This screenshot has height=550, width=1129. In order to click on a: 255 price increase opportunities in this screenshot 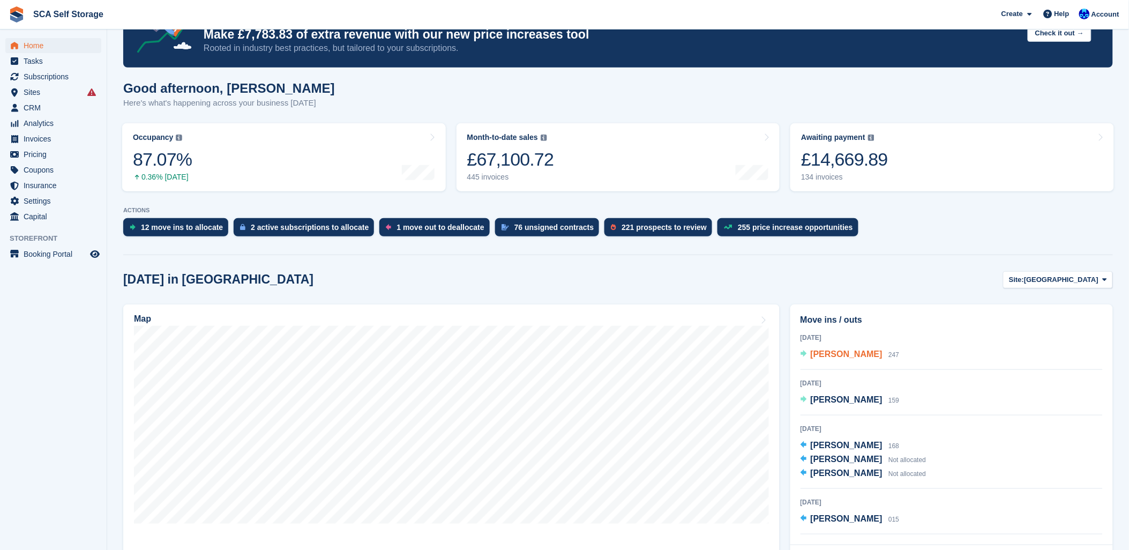, I will do `click(790, 230)`.